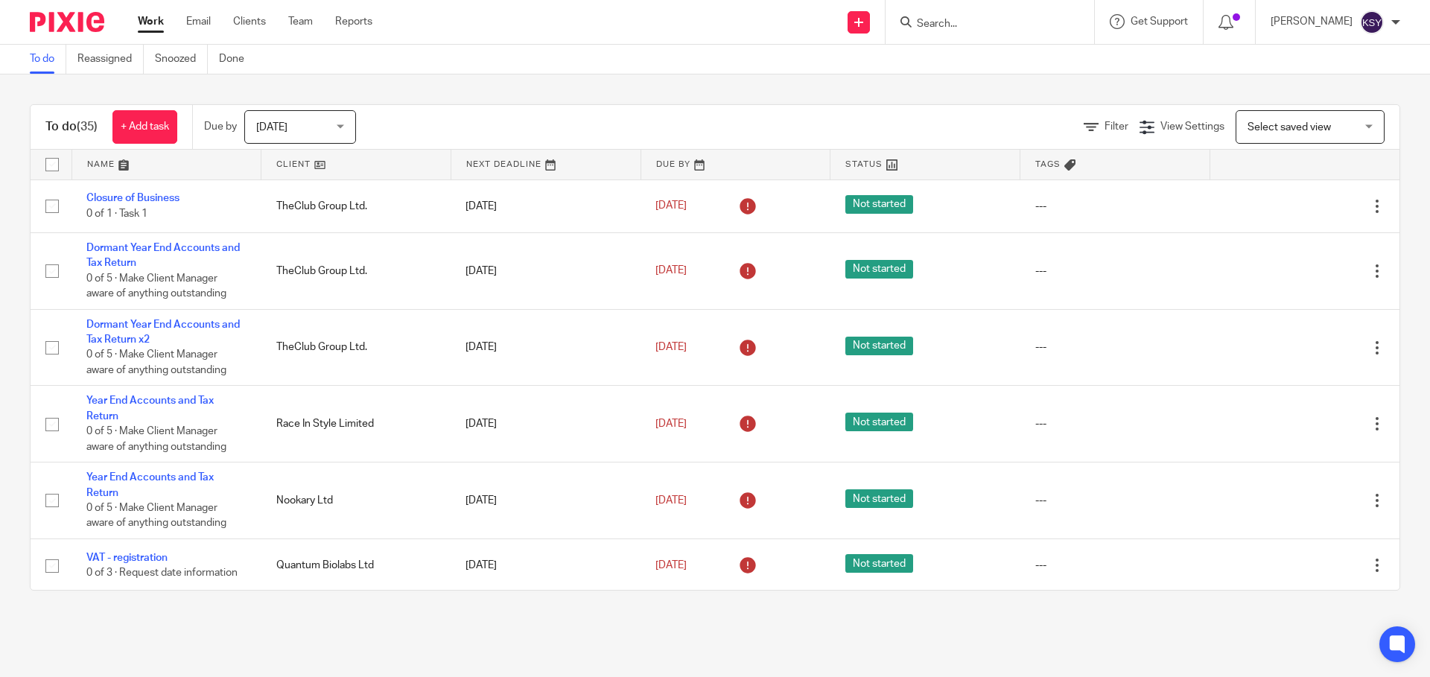  What do you see at coordinates (67, 22) in the screenshot?
I see `img: Pixie` at bounding box center [67, 22].